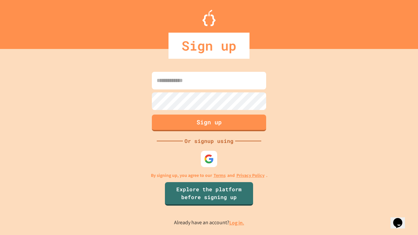 This screenshot has height=235, width=418. What do you see at coordinates (209, 194) in the screenshot?
I see `a: Explore the platform before signing up` at bounding box center [209, 194].